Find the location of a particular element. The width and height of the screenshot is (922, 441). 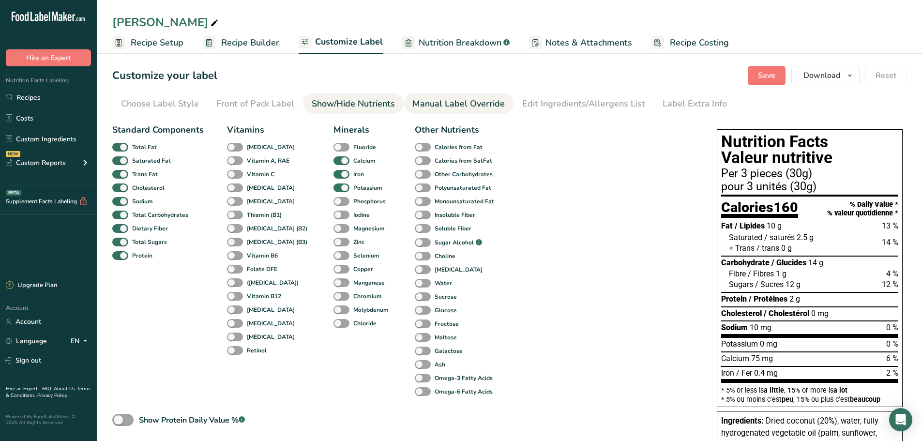

span: Fibre is located at coordinates (737, 273).